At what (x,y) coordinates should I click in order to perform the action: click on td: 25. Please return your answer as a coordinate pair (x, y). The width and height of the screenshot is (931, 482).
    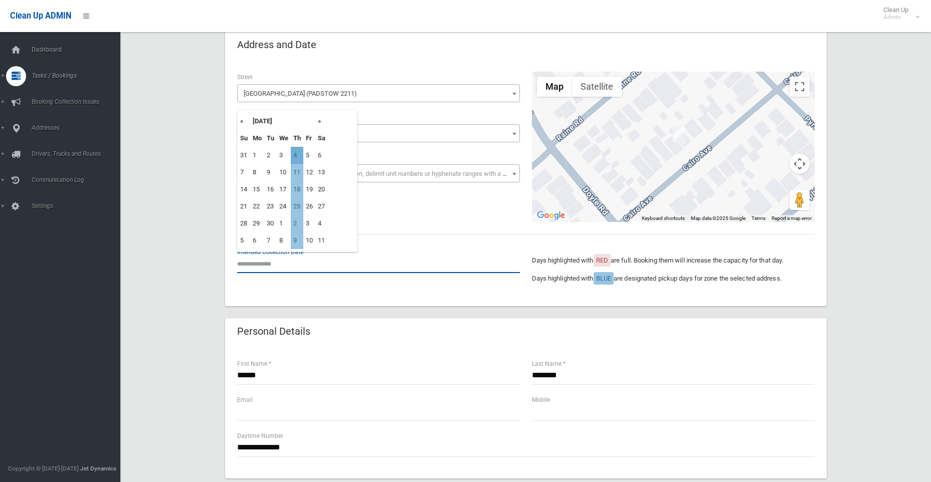
    Looking at the image, I should click on (297, 207).